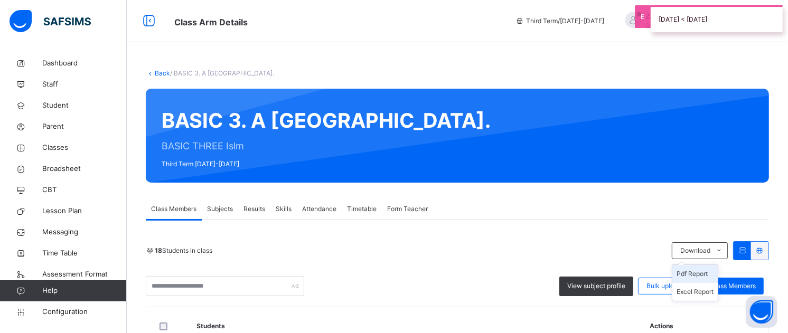 The height and width of the screenshot is (333, 788). Describe the element at coordinates (85, 232) in the screenshot. I see `span: Messaging` at that location.